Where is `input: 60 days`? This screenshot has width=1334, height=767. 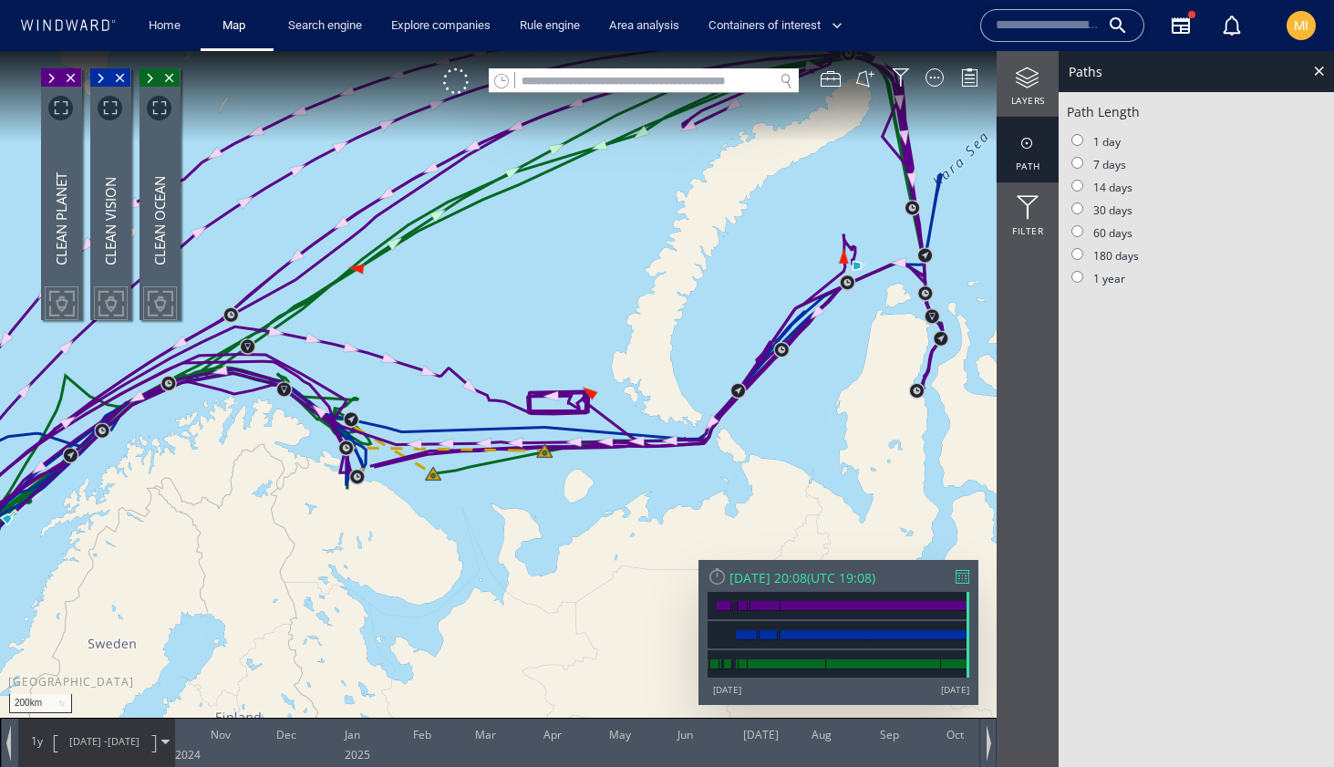 input: 60 days is located at coordinates (1077, 180).